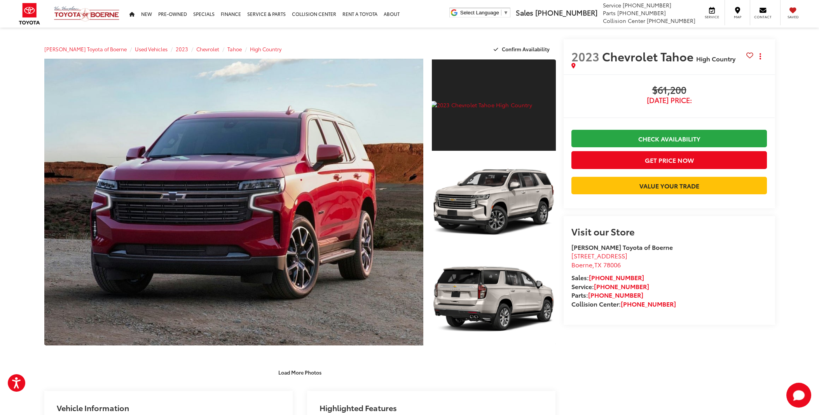  What do you see at coordinates (669, 91) in the screenshot?
I see `span: $61,200` at bounding box center [669, 91].